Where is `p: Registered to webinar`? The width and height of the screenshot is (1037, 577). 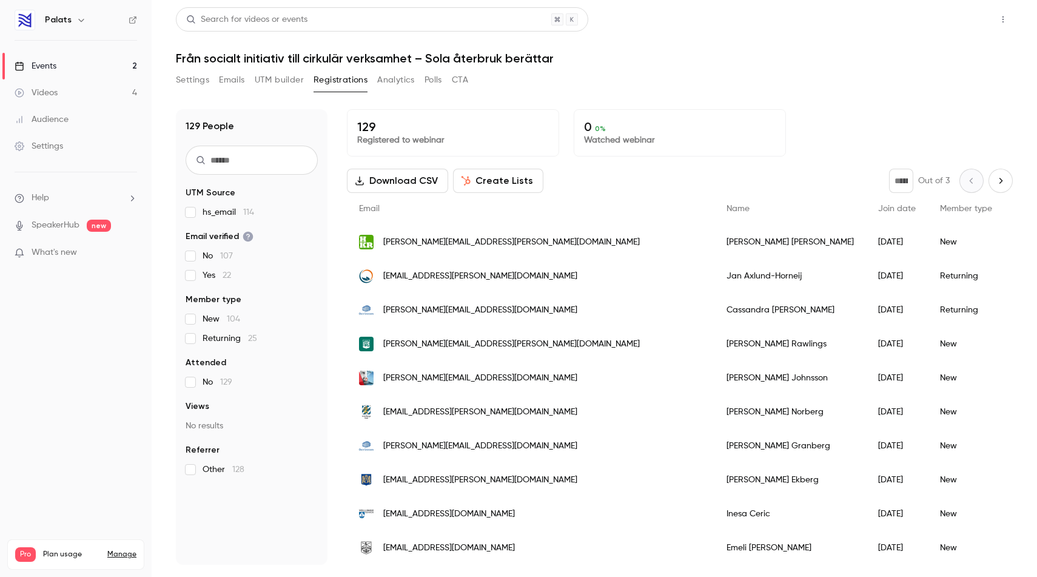 p: Registered to webinar is located at coordinates (453, 140).